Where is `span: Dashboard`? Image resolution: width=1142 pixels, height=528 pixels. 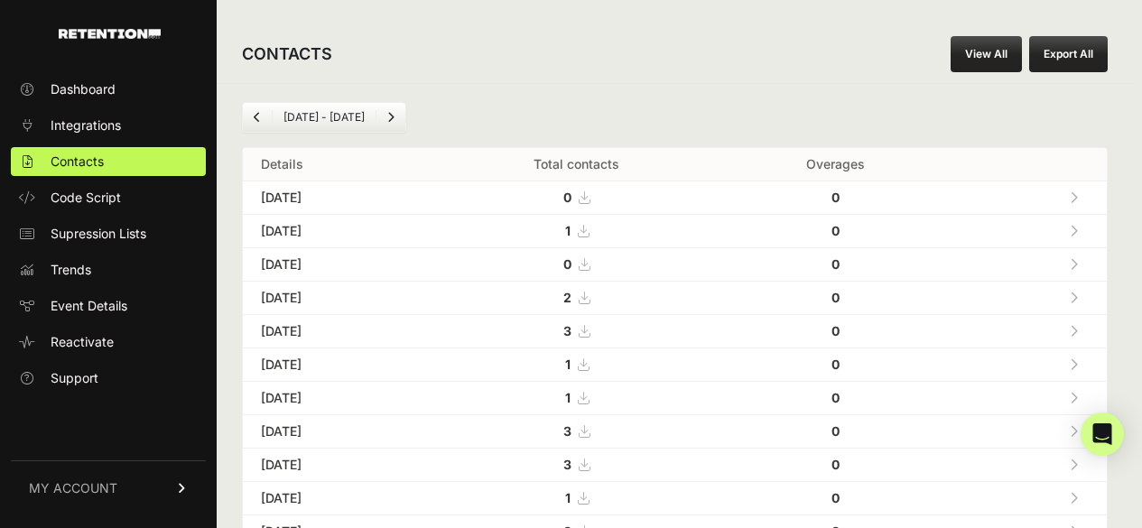 span: Dashboard is located at coordinates (83, 89).